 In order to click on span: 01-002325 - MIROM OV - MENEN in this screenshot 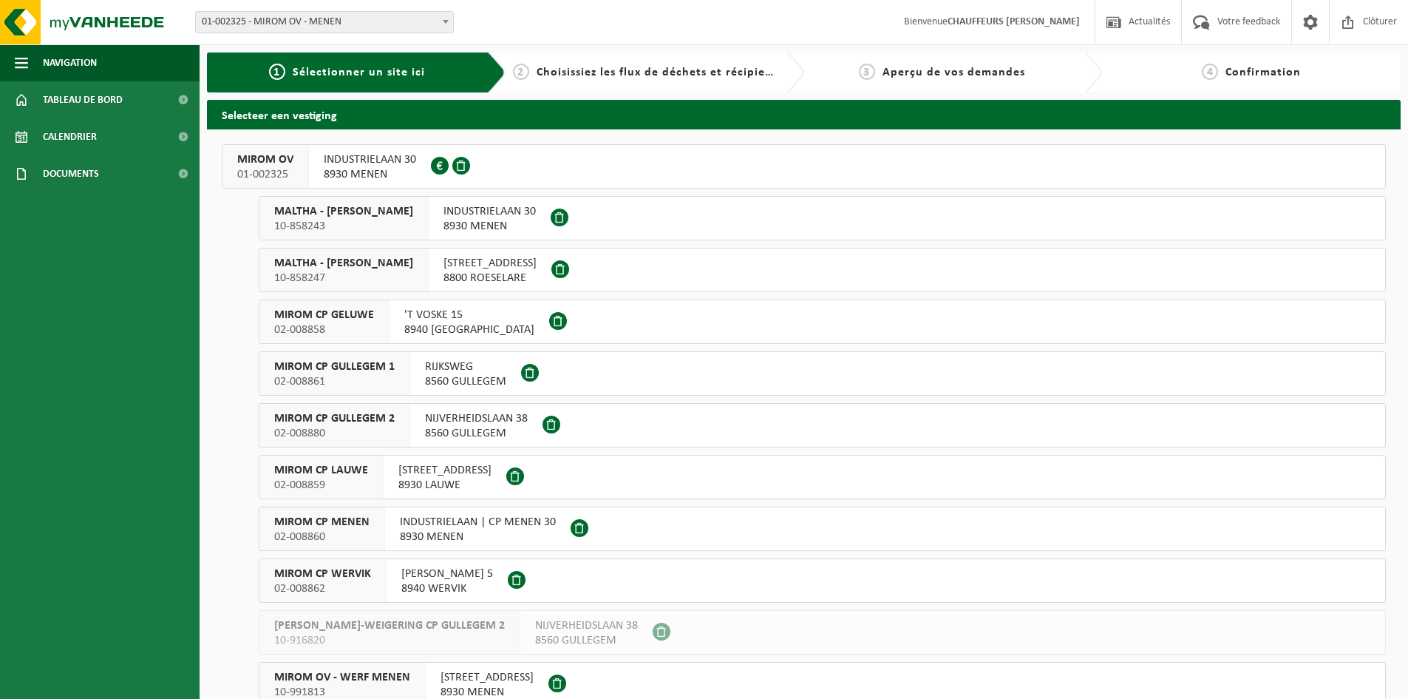, I will do `click(325, 22)`.